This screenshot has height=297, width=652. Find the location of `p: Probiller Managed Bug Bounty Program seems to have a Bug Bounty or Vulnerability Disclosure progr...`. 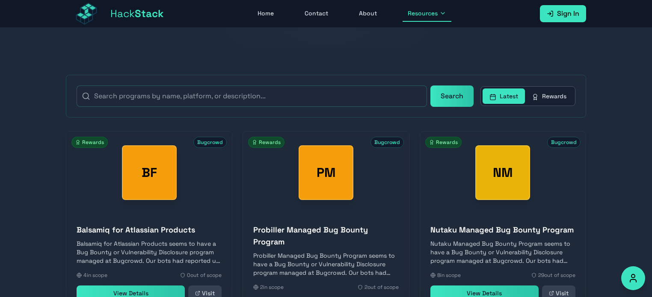

p: Probiller Managed Bug Bounty Program seems to have a Bug Bounty or Vulnerability Disclosure progr... is located at coordinates (326, 264).